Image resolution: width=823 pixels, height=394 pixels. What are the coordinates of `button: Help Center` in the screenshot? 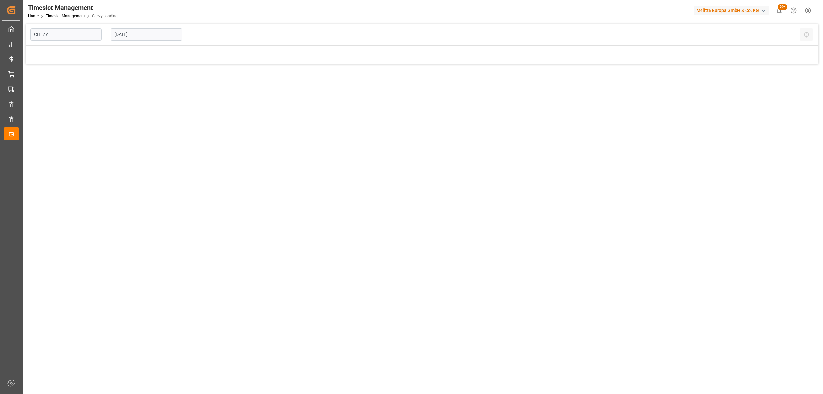 It's located at (793, 10).